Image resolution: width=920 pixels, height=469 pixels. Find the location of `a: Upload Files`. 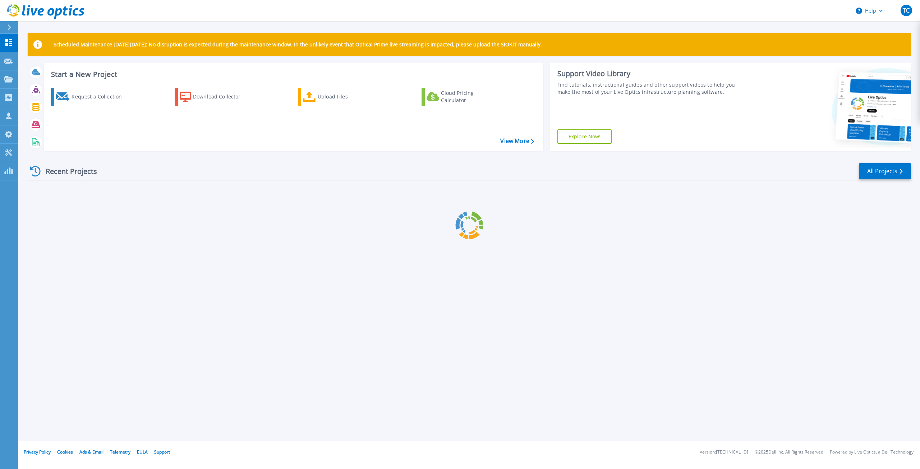

a: Upload Files is located at coordinates (338, 97).